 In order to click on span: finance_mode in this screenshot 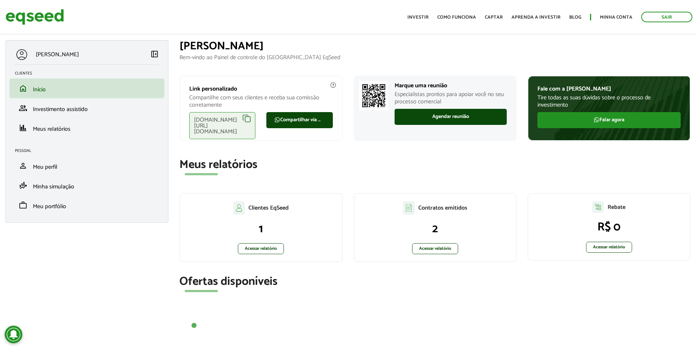, I will do `click(23, 186)`.